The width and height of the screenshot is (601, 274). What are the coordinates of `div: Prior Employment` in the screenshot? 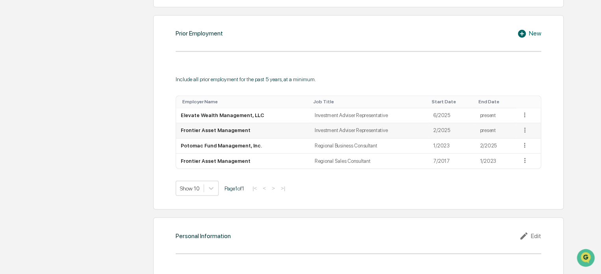 It's located at (199, 33).